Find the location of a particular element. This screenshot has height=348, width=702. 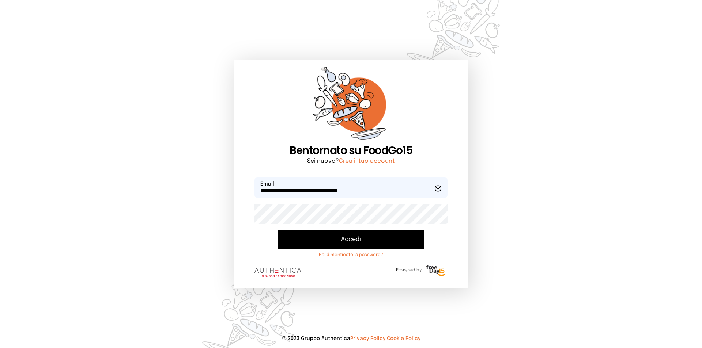

span: Powered by is located at coordinates (409, 270).